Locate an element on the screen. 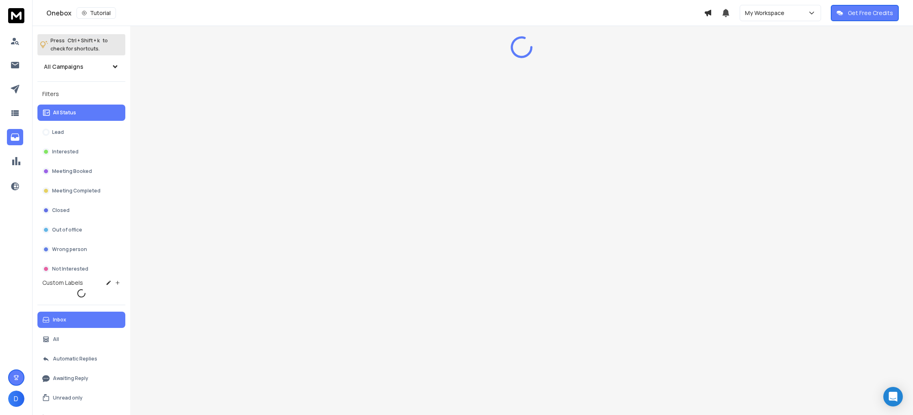 The height and width of the screenshot is (415, 913). button: Automatic Replies is located at coordinates (81, 359).